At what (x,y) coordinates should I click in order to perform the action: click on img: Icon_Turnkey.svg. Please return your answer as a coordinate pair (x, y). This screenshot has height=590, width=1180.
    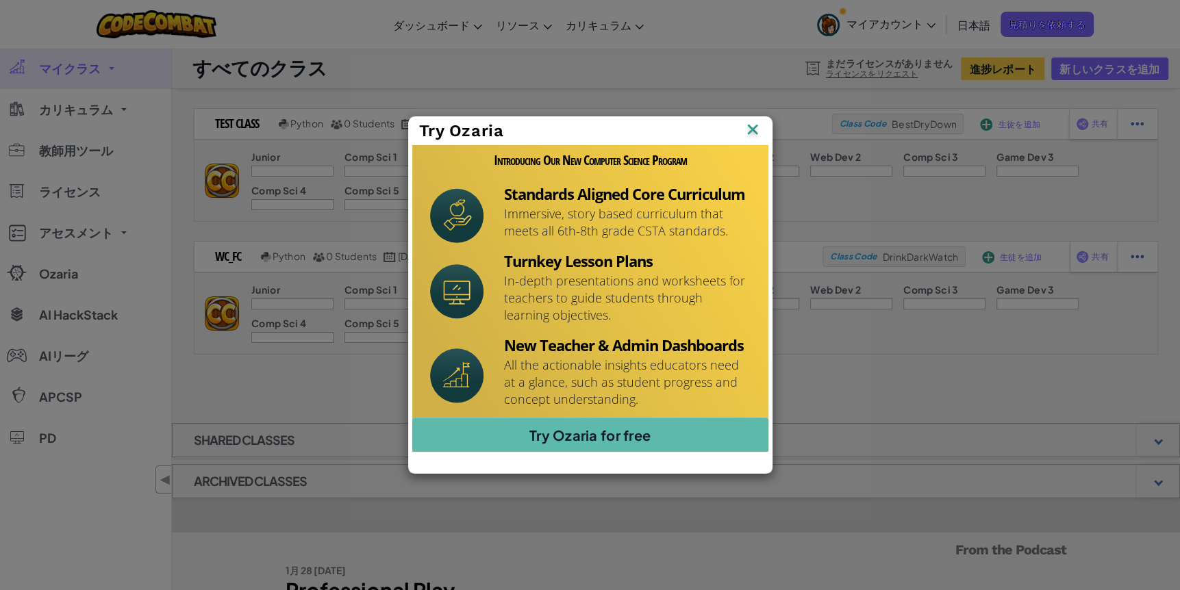
    Looking at the image, I should click on (457, 292).